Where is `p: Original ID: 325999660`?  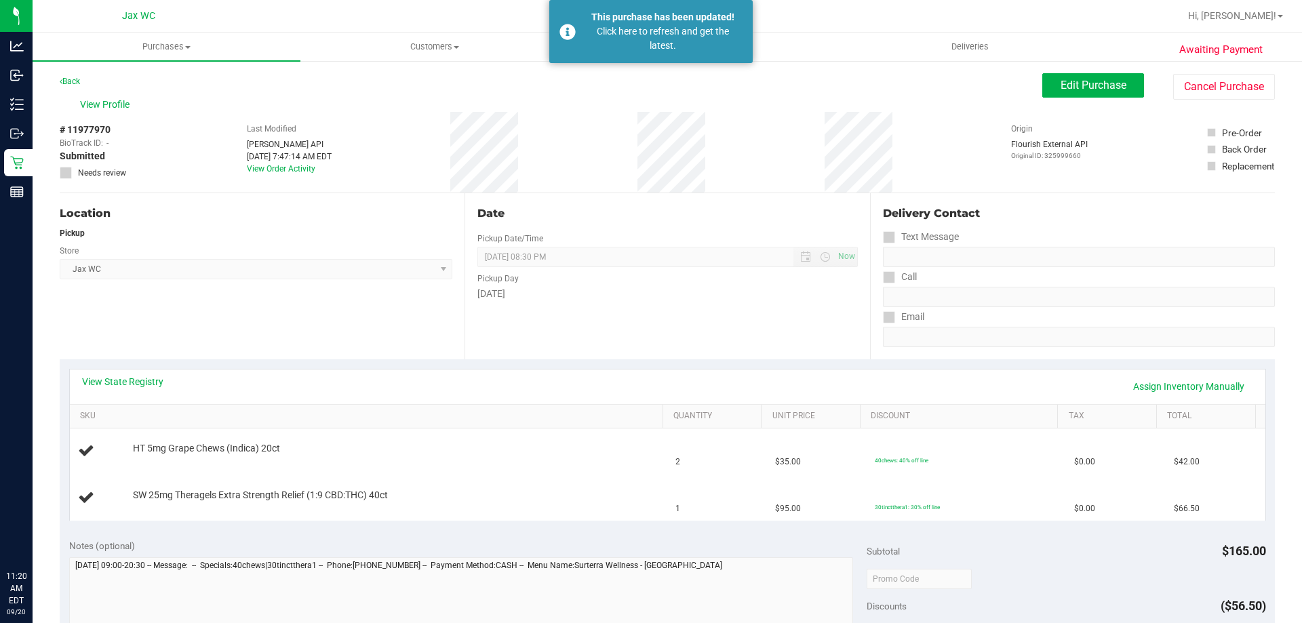
p: Original ID: 325999660 is located at coordinates (1049, 155).